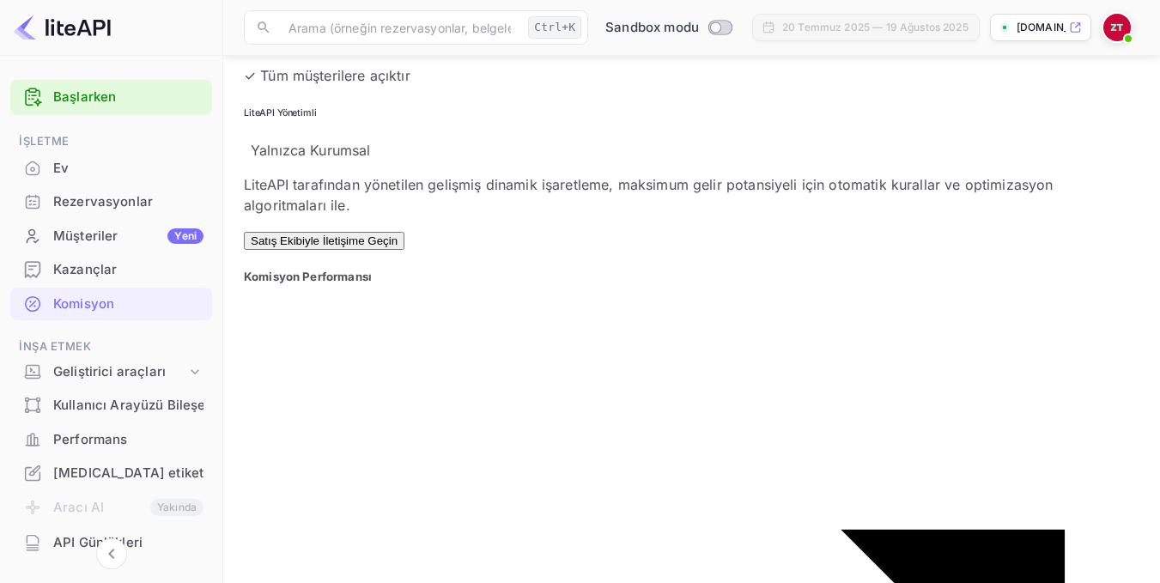 The height and width of the screenshot is (583, 1160). I want to click on img: LiteAPI logosu, so click(62, 27).